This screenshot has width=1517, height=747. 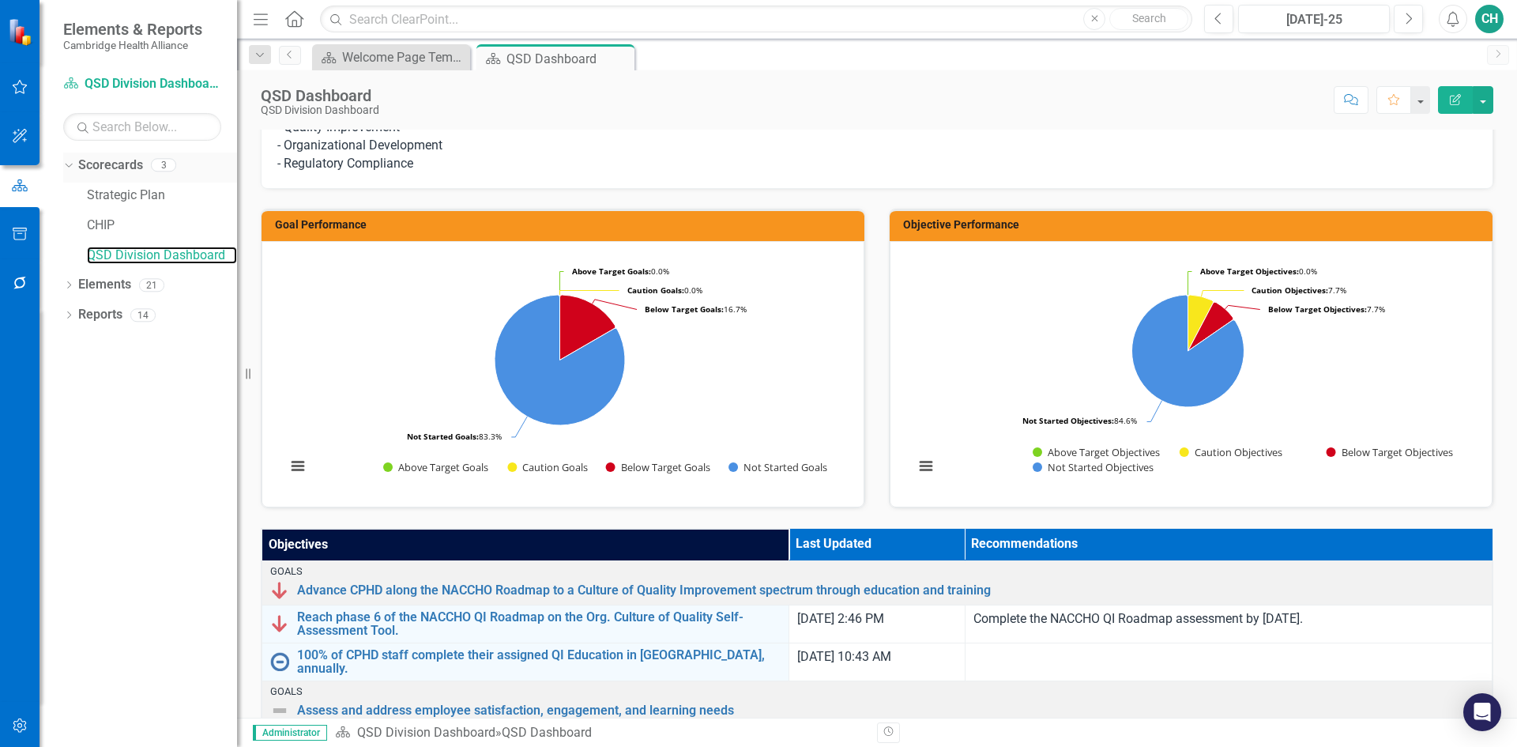 What do you see at coordinates (612, 271) in the screenshot?
I see `tspan: Above Target Goals:` at bounding box center [612, 271].